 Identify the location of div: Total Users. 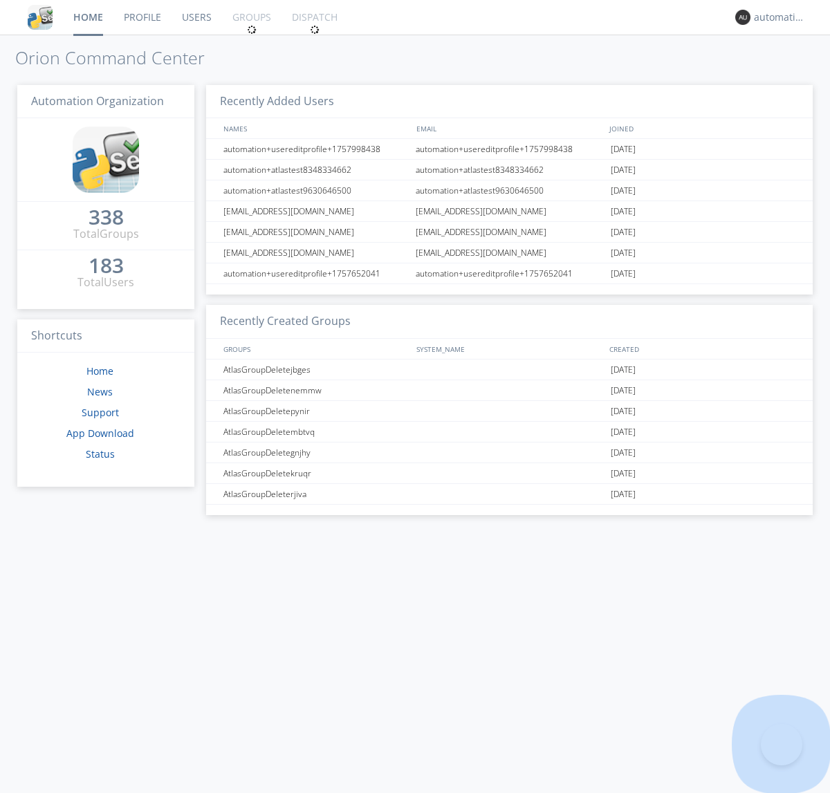
(106, 282).